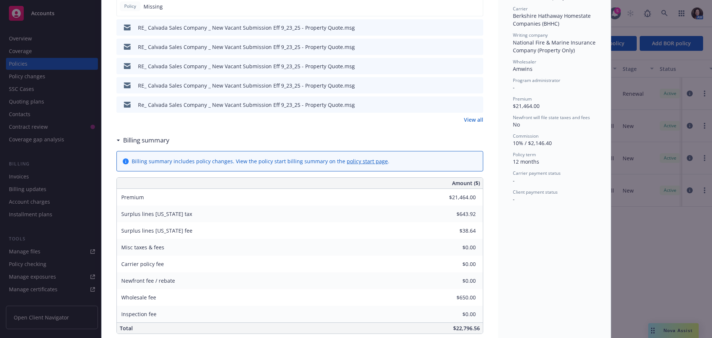 The image size is (712, 338). What do you see at coordinates (551, 117) in the screenshot?
I see `span: Newfront will file state taxes and fees` at bounding box center [551, 117].